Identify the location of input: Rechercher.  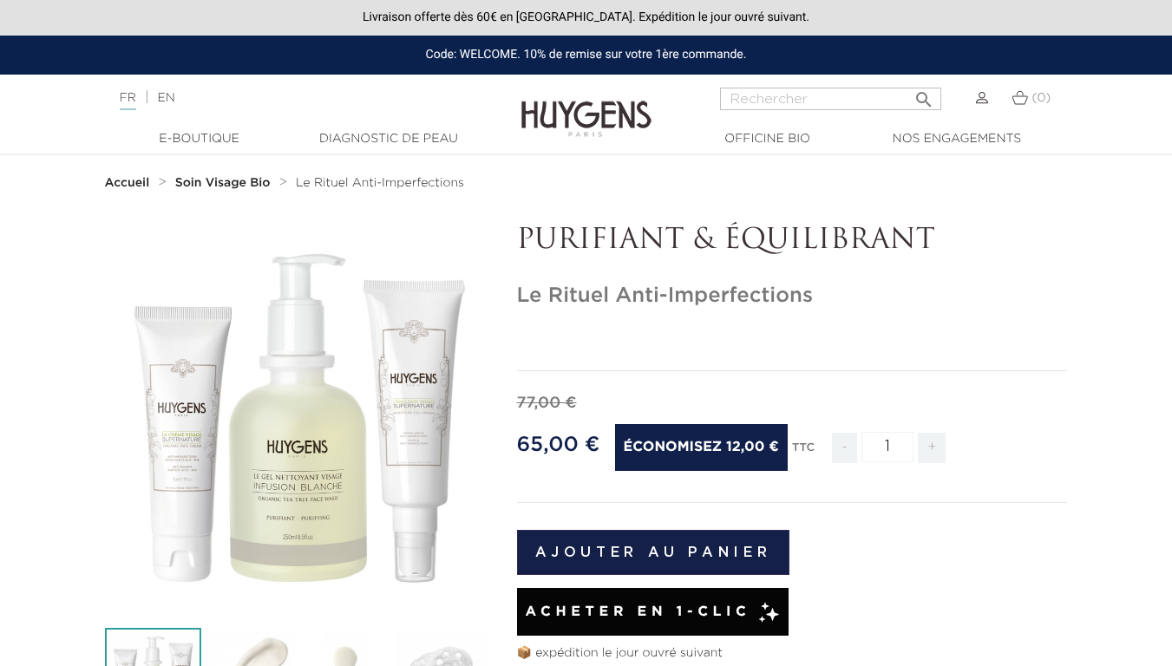
(830, 99).